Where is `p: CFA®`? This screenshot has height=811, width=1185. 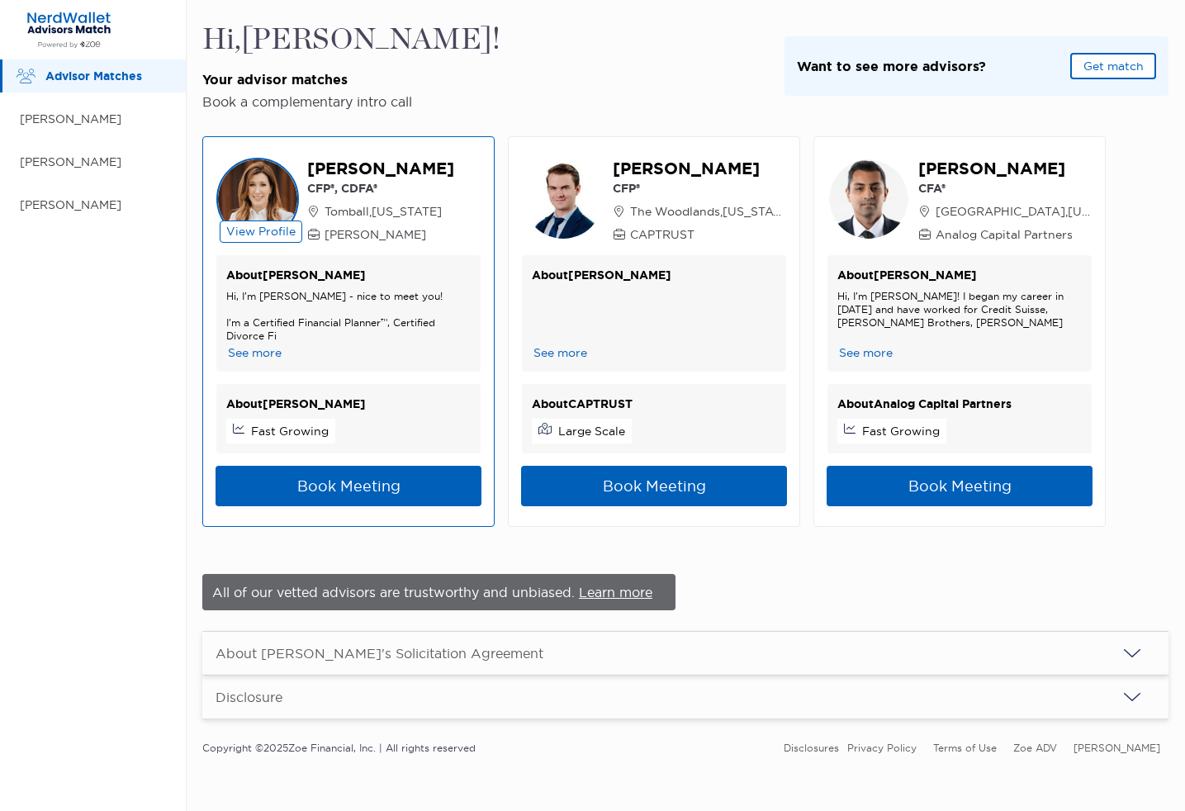
p: CFA® is located at coordinates (1005, 188).